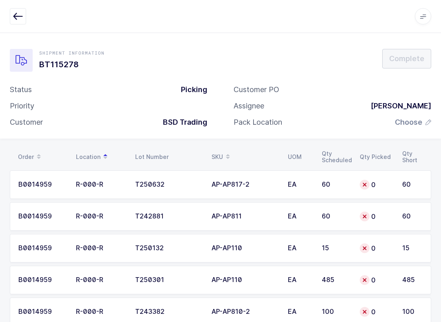 This screenshot has width=441, height=322. What do you see at coordinates (245, 185) in the screenshot?
I see `div: AP-AP817-2` at bounding box center [245, 185].